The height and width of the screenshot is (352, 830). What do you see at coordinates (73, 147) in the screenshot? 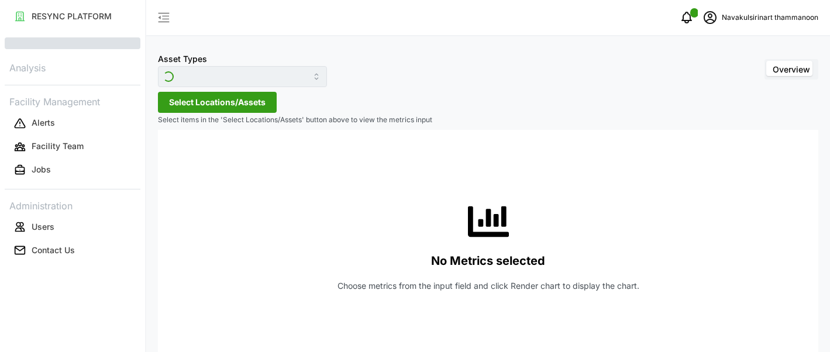
I see `a: Facility Team` at bounding box center [73, 147].